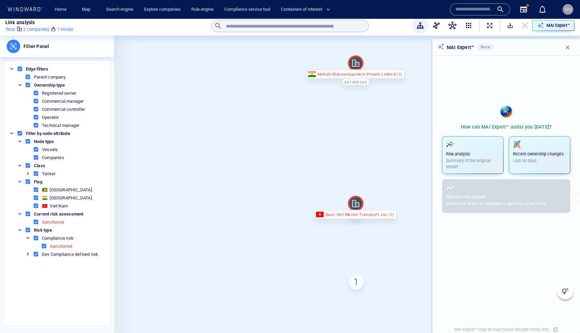 Image resolution: width=580 pixels, height=333 pixels. What do you see at coordinates (63, 101) in the screenshot?
I see `div: Commercial manager` at bounding box center [63, 101].